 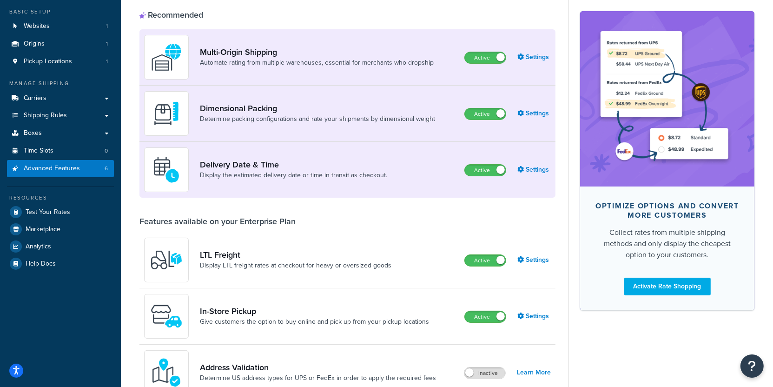 I want to click on div: Features available on your Enterprise Plan, so click(x=217, y=221).